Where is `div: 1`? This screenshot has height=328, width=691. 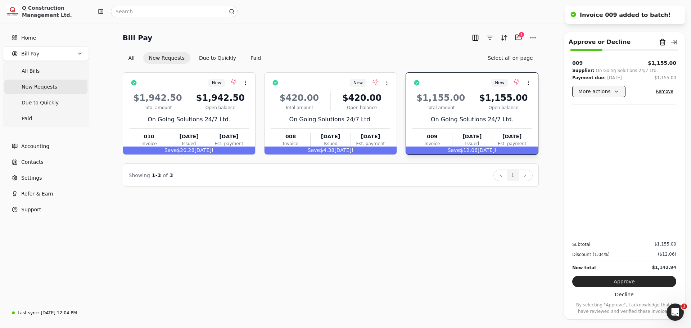 div: 1 is located at coordinates (521, 35).